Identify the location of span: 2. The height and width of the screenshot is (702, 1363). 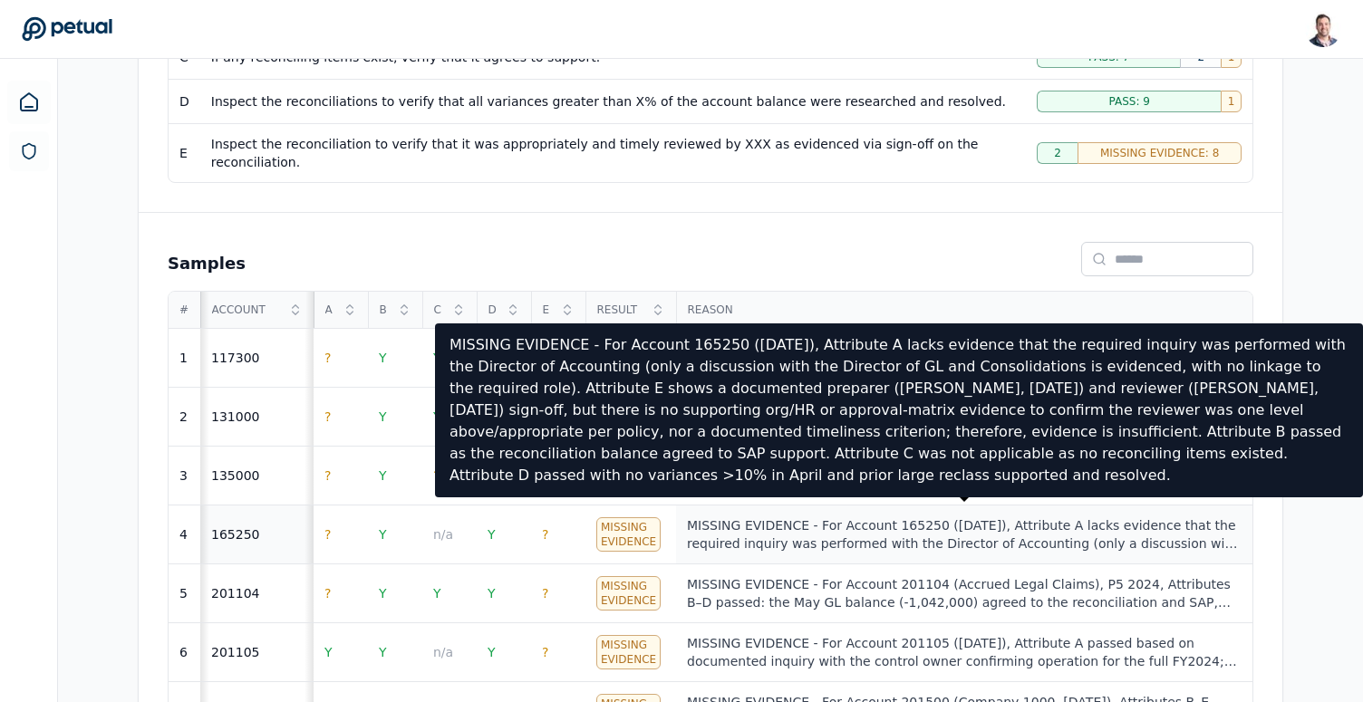
(1057, 153).